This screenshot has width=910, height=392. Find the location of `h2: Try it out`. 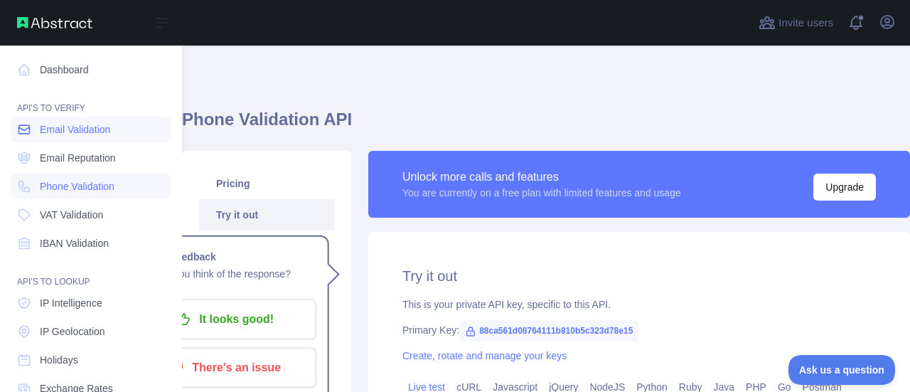

h2: Try it out is located at coordinates (639, 276).